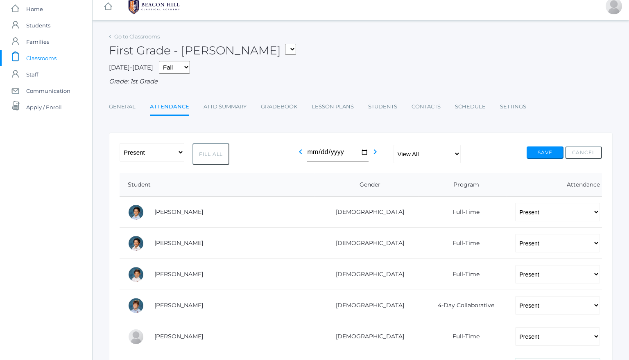  What do you see at coordinates (513, 107) in the screenshot?
I see `a: Settings` at bounding box center [513, 107].